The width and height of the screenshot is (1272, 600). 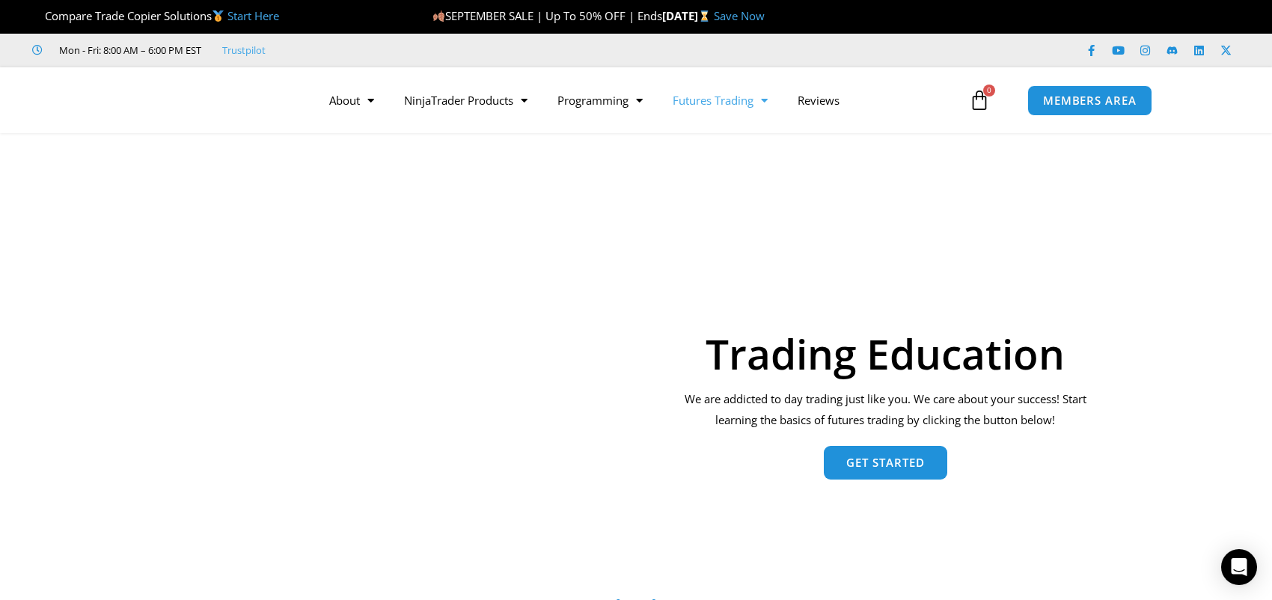 I want to click on a: Futures Trading, so click(x=720, y=100).